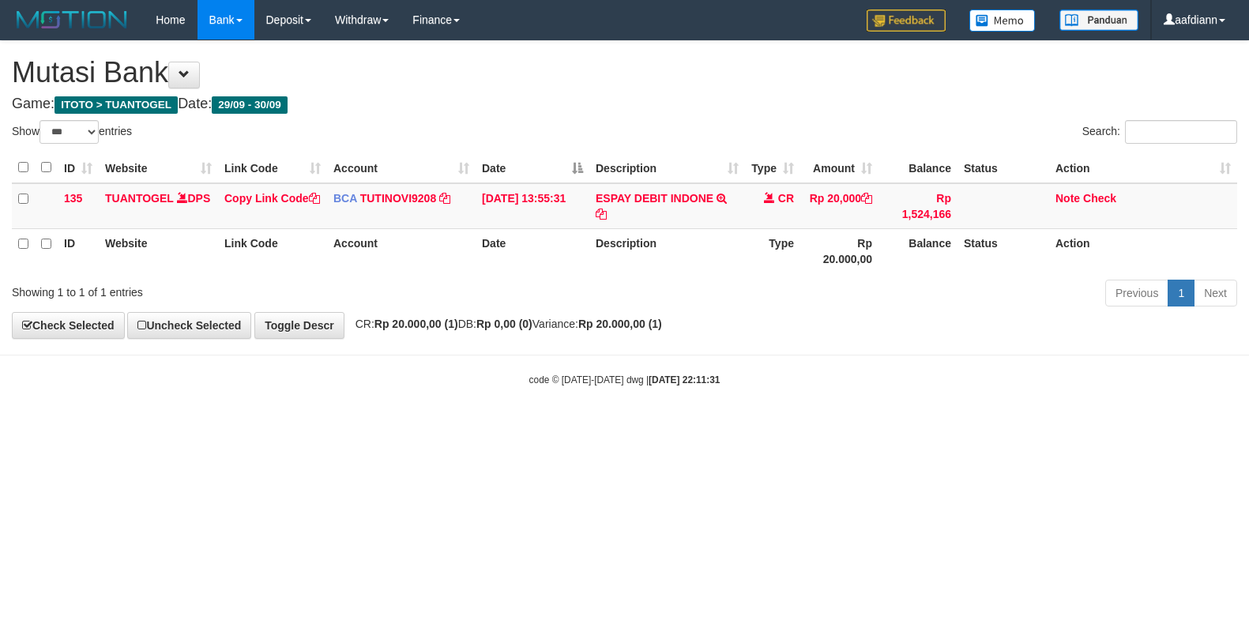  I want to click on th: Date, so click(533, 250).